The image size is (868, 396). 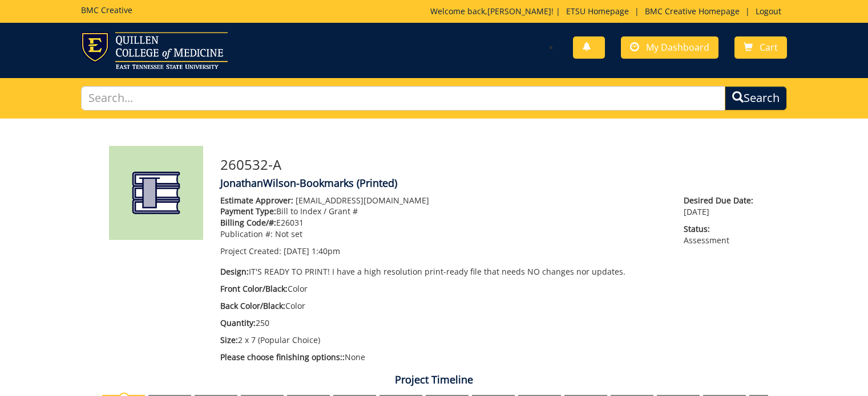 I want to click on span: Billing Code/#:, so click(x=248, y=222).